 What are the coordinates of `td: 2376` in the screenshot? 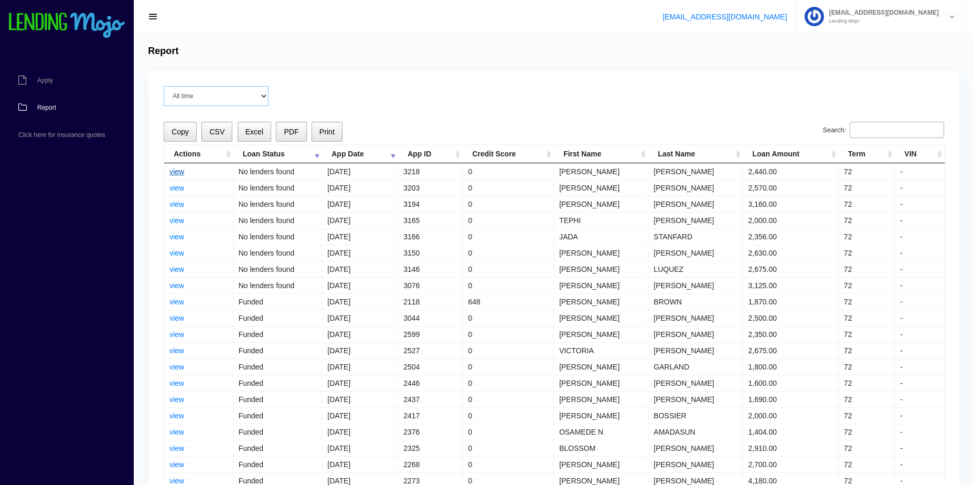 It's located at (430, 431).